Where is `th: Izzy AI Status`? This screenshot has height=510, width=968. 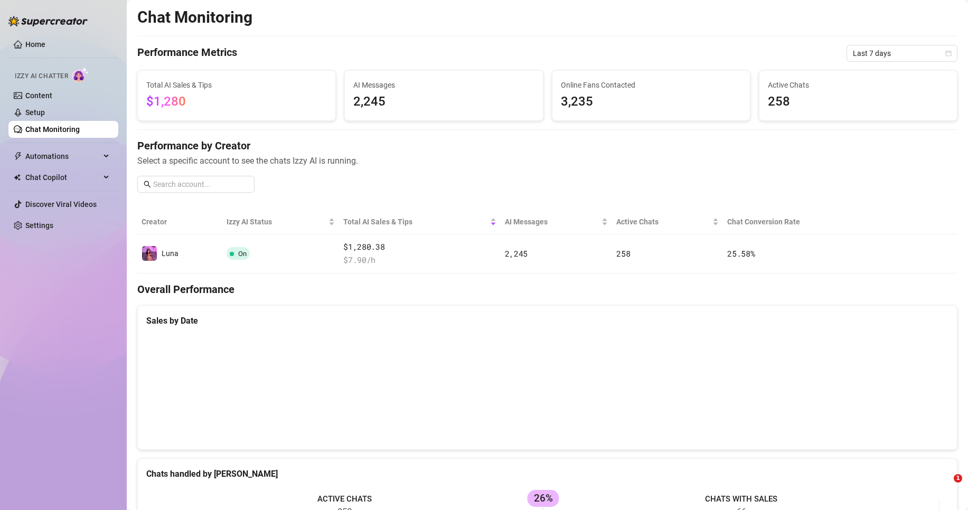
th: Izzy AI Status is located at coordinates (280, 222).